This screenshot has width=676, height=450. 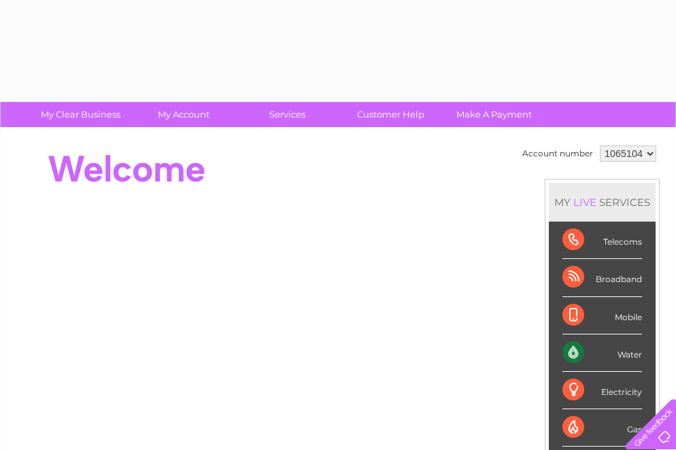 What do you see at coordinates (557, 154) in the screenshot?
I see `td: Account number` at bounding box center [557, 154].